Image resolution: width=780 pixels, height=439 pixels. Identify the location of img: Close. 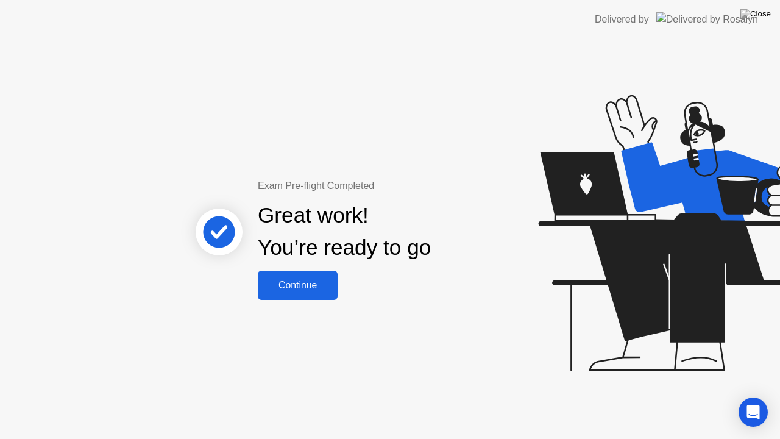
(755, 14).